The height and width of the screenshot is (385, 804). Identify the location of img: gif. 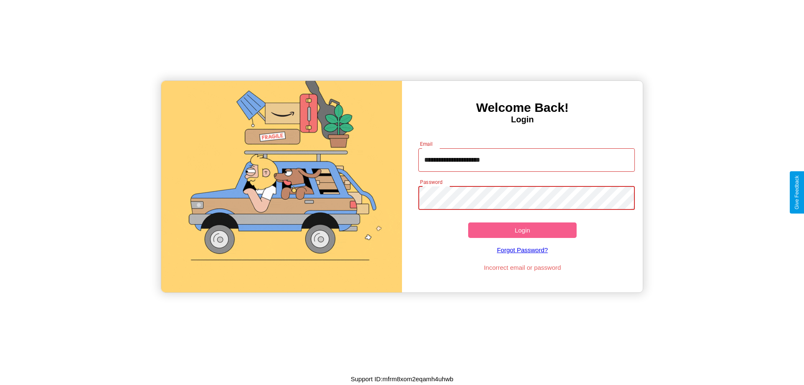
(281, 186).